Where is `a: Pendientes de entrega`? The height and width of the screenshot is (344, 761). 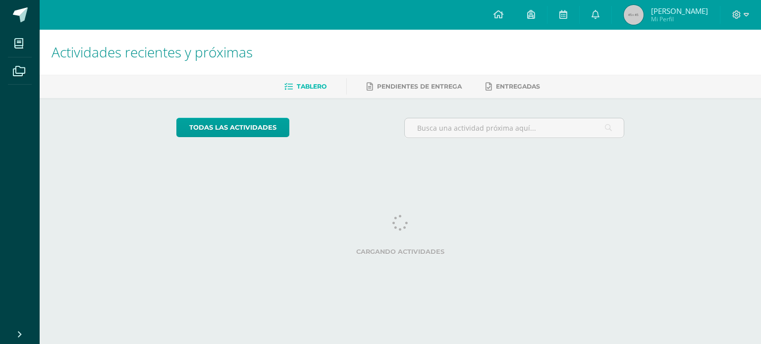 a: Pendientes de entrega is located at coordinates (414, 87).